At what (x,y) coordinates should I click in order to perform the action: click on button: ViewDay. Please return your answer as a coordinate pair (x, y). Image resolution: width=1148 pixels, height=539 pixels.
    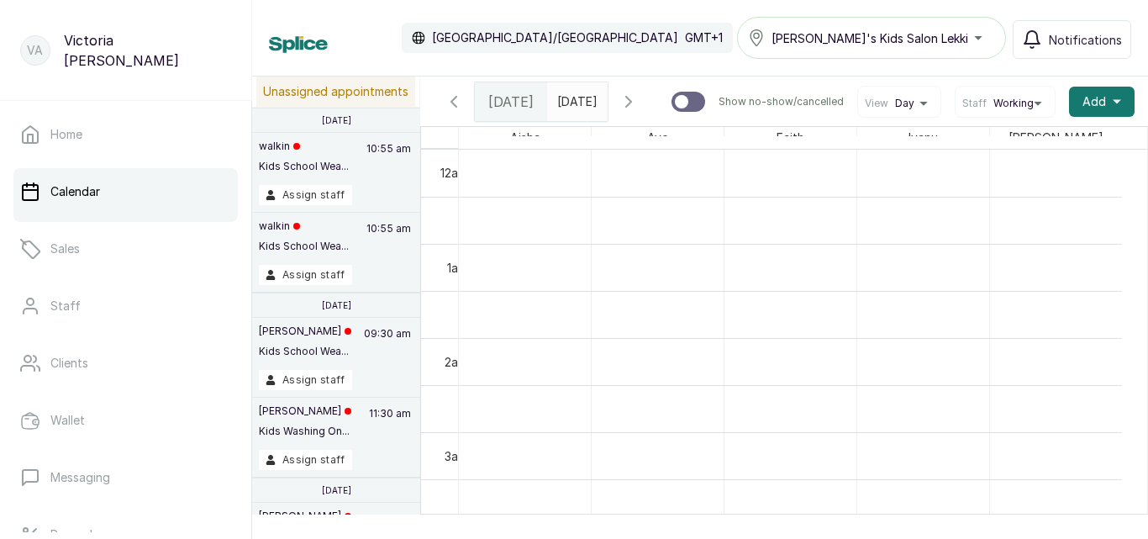
    Looking at the image, I should click on (900, 103).